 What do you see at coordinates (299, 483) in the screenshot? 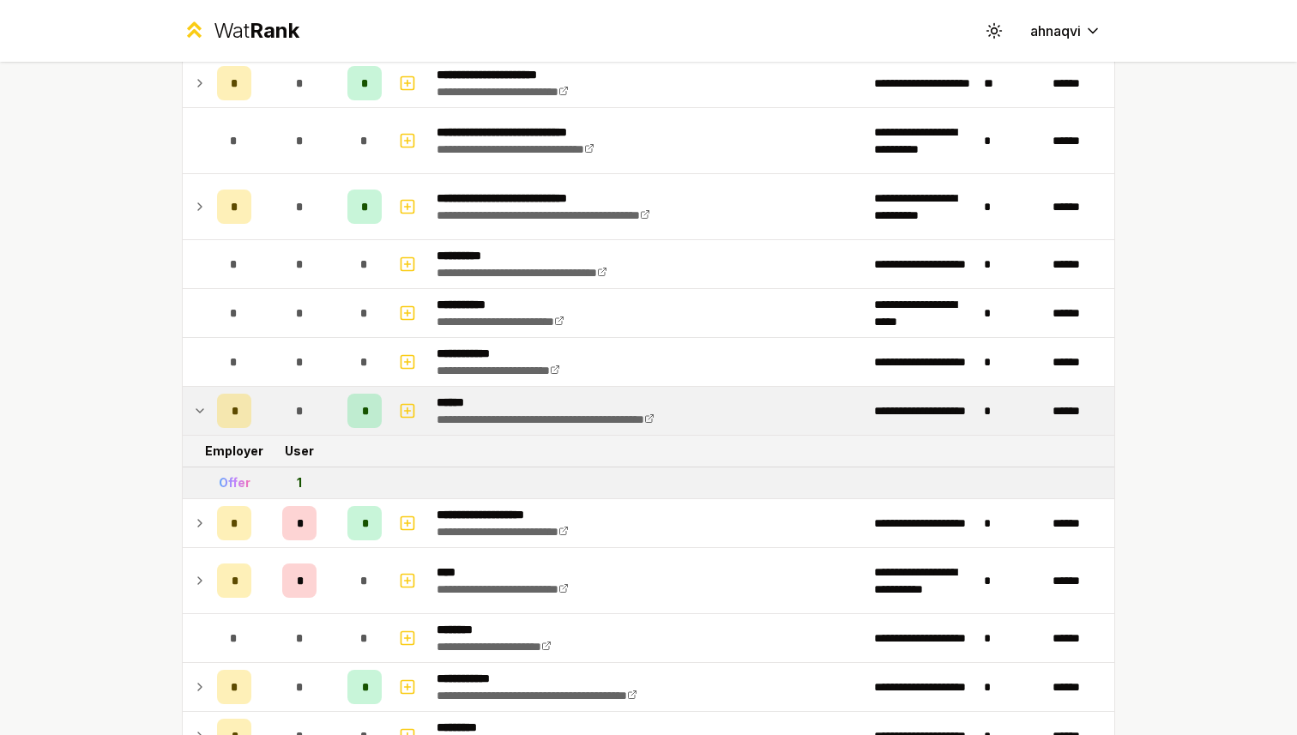
I see `div: 1` at bounding box center [299, 483].